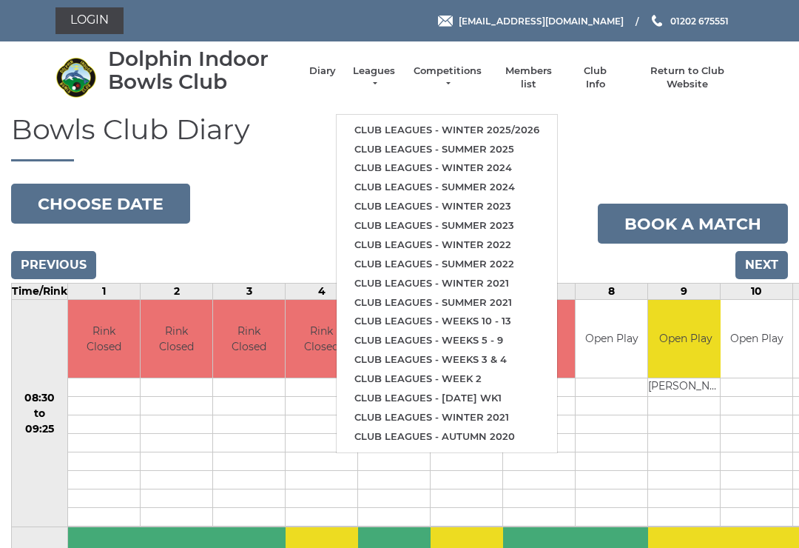 This screenshot has width=799, height=548. I want to click on td: 1, so click(104, 292).